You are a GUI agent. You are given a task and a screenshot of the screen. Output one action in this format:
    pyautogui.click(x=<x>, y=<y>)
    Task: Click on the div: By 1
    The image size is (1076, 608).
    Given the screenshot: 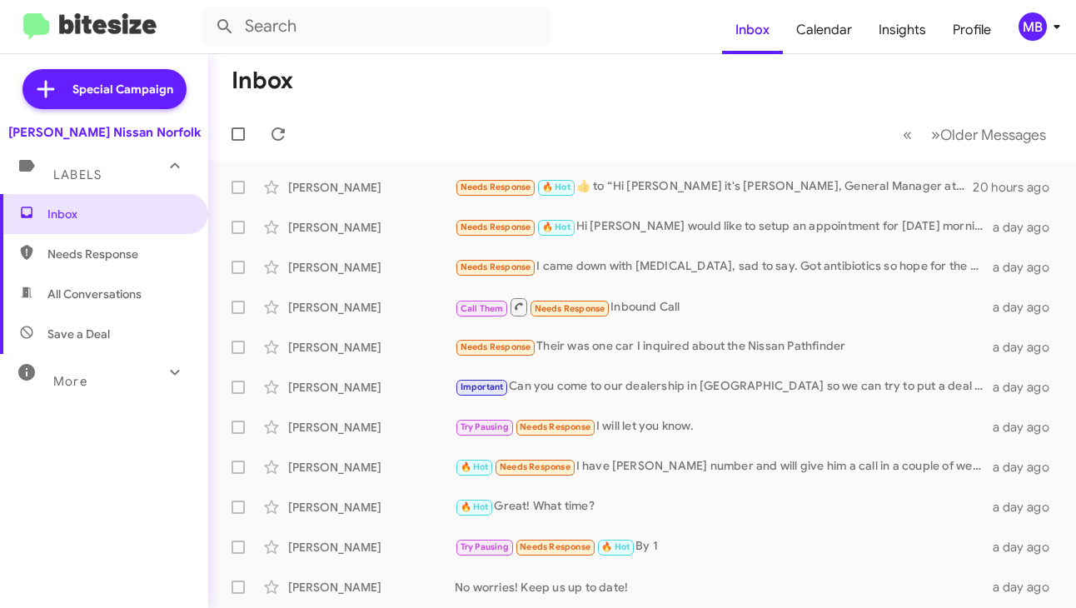 What is the action you would take?
    pyautogui.click(x=723, y=546)
    